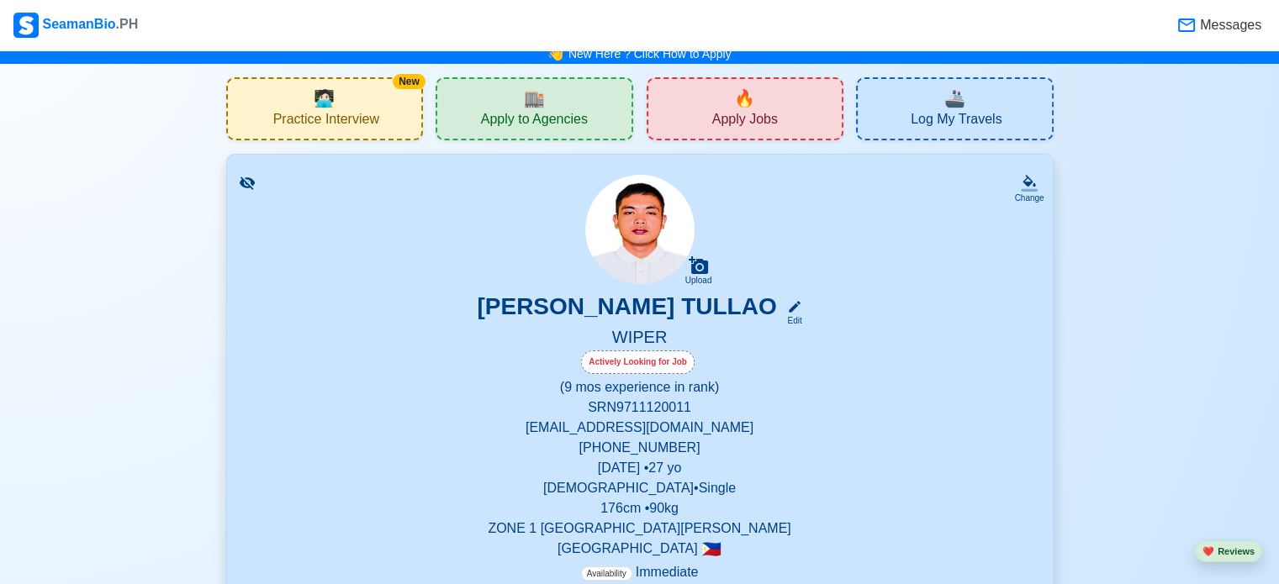 This screenshot has height=584, width=1279. Describe the element at coordinates (640, 388) in the screenshot. I see `p: (9 mos experience in rank)` at that location.